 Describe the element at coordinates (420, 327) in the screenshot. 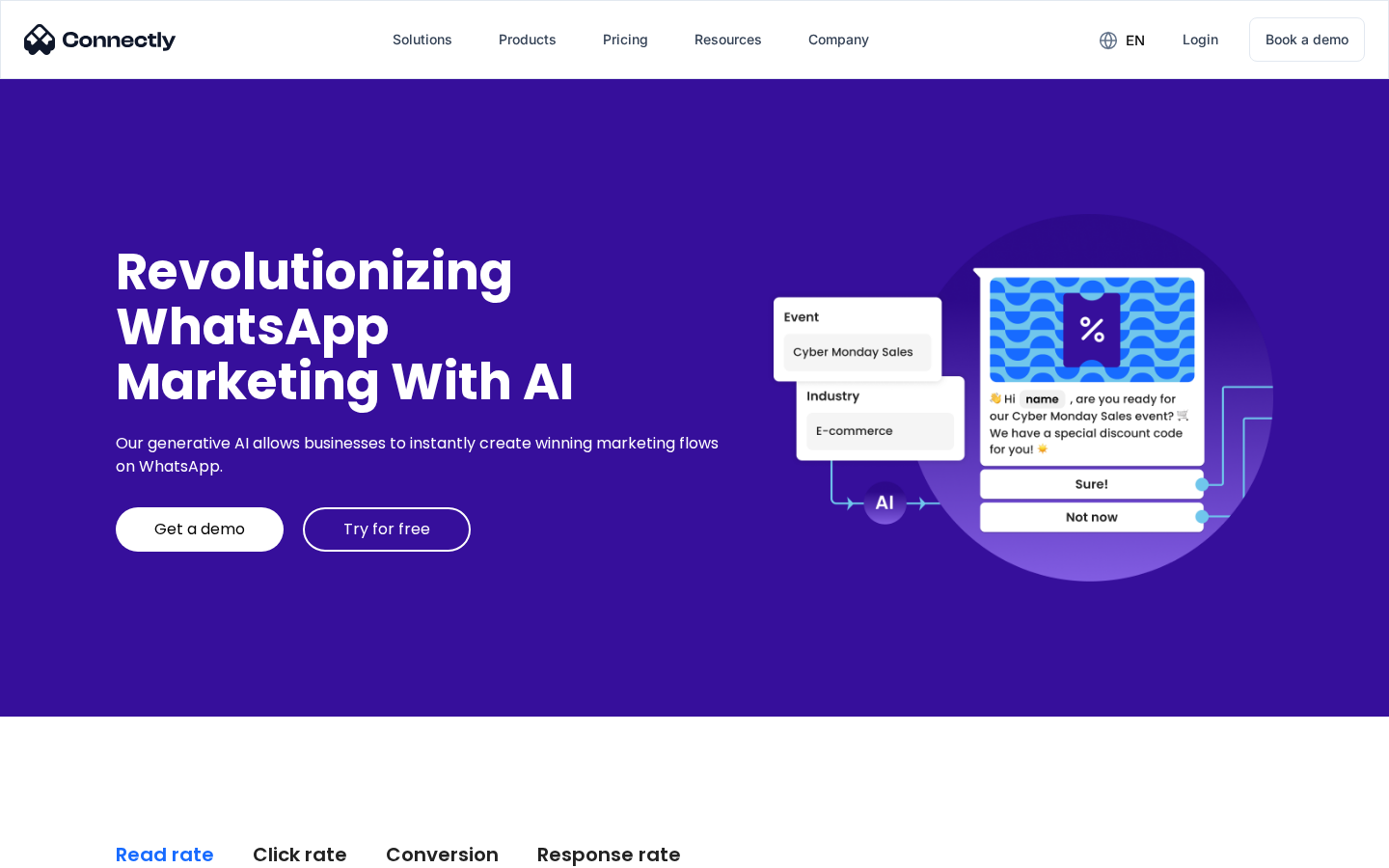

I see `div: Revolutionizing WhatsApp Marketing With AI` at that location.